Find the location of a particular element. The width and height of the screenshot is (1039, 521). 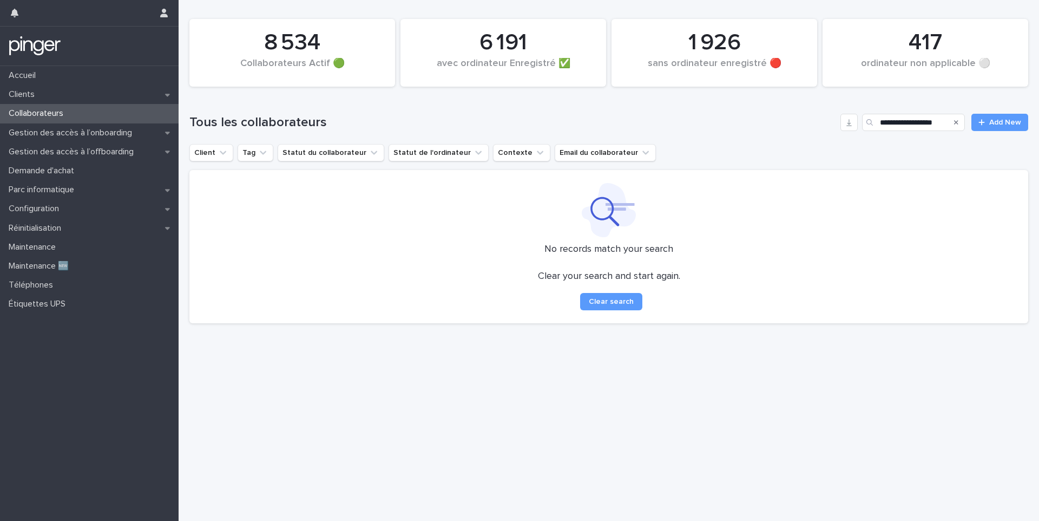

a: Add New is located at coordinates (1000, 122).